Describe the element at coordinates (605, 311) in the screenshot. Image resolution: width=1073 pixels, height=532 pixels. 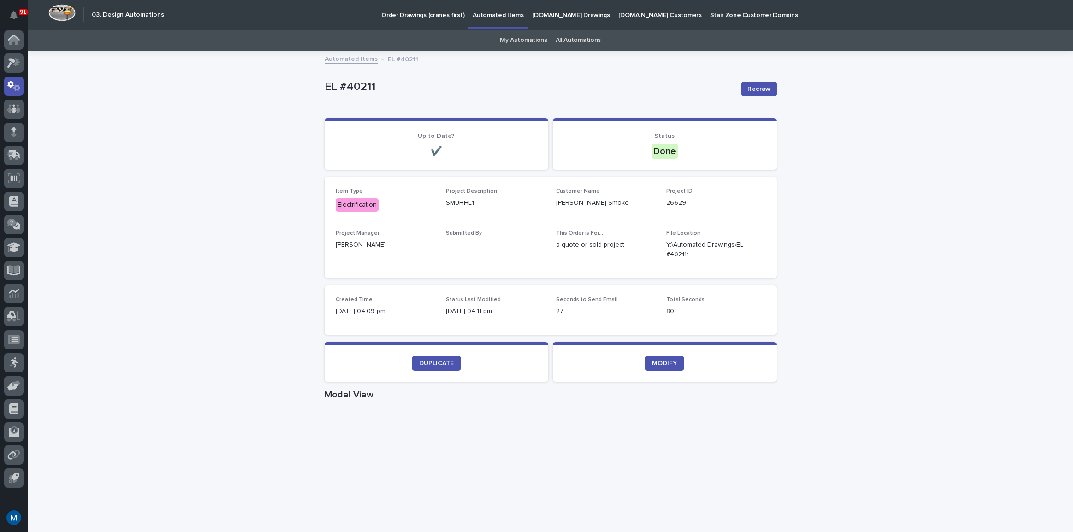
I see `p: 27` at that location.